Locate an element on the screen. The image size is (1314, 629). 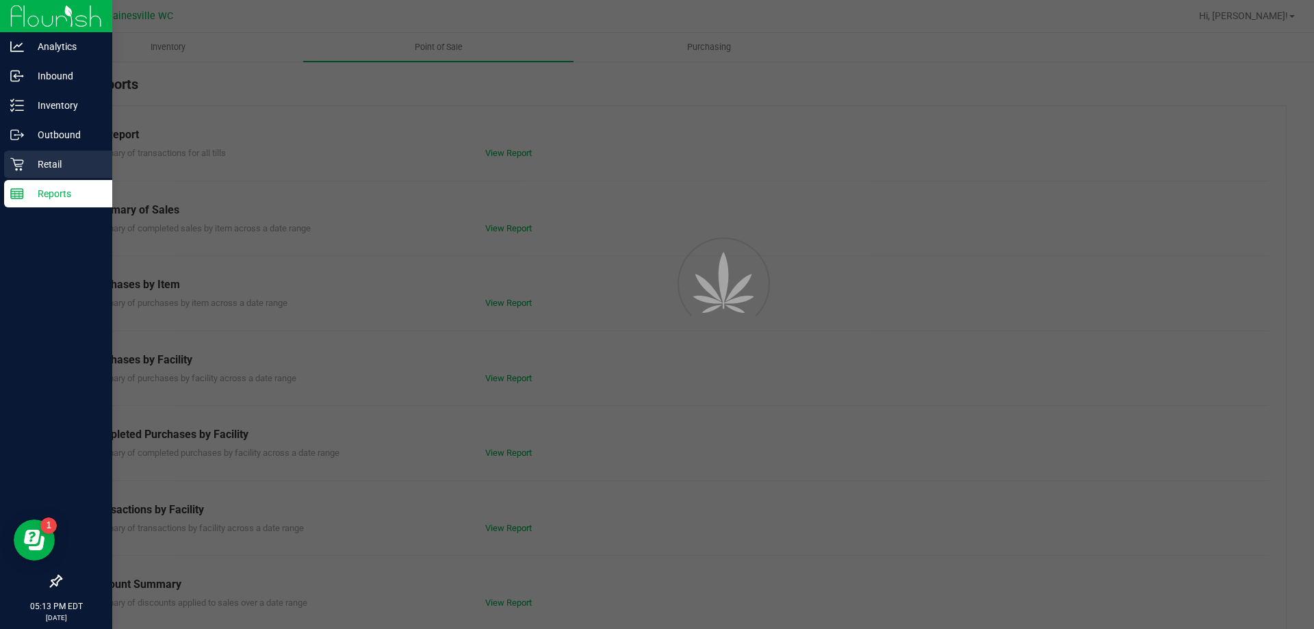
p: 05:13 PM EDT is located at coordinates (56, 606).